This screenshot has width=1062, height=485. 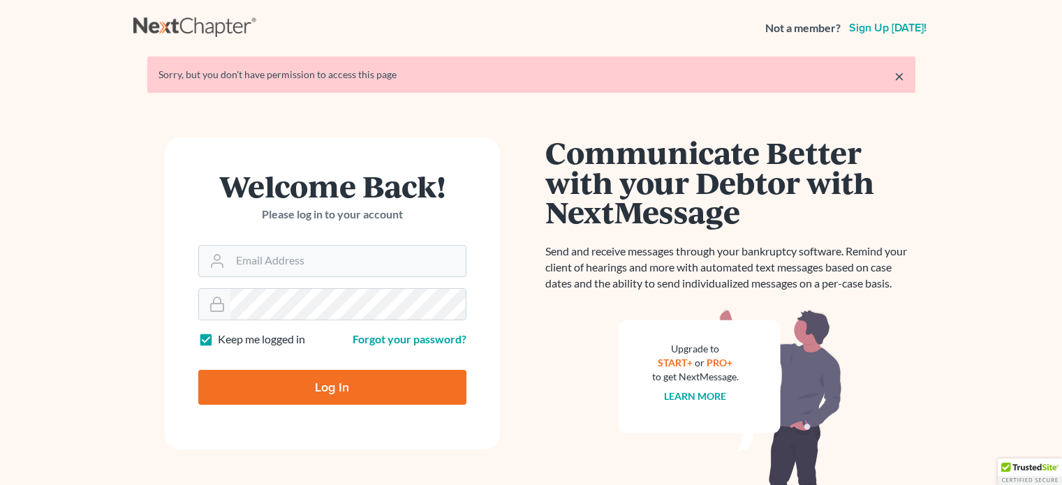 What do you see at coordinates (409, 339) in the screenshot?
I see `a: Forgot your password?` at bounding box center [409, 339].